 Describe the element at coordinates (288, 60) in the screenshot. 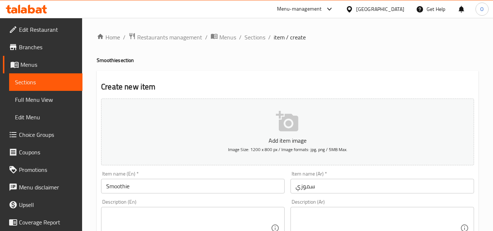

I see `h4: Smoothie section` at that location.